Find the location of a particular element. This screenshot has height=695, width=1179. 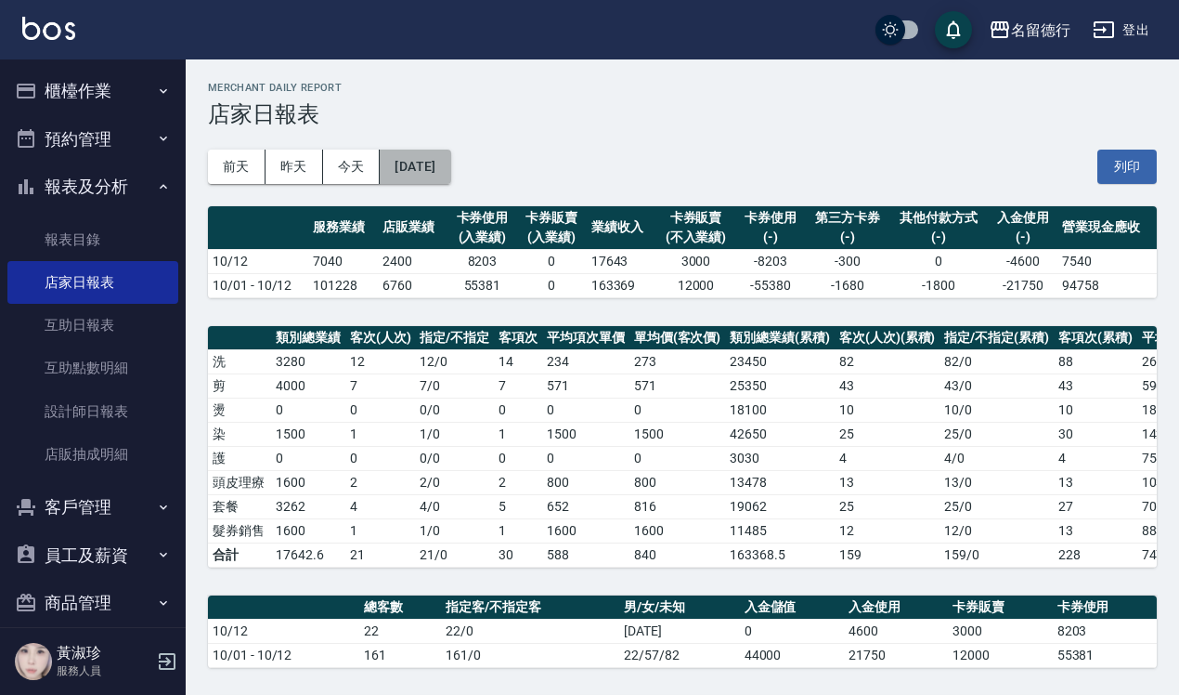

td: 7 / 0 is located at coordinates (454, 385).